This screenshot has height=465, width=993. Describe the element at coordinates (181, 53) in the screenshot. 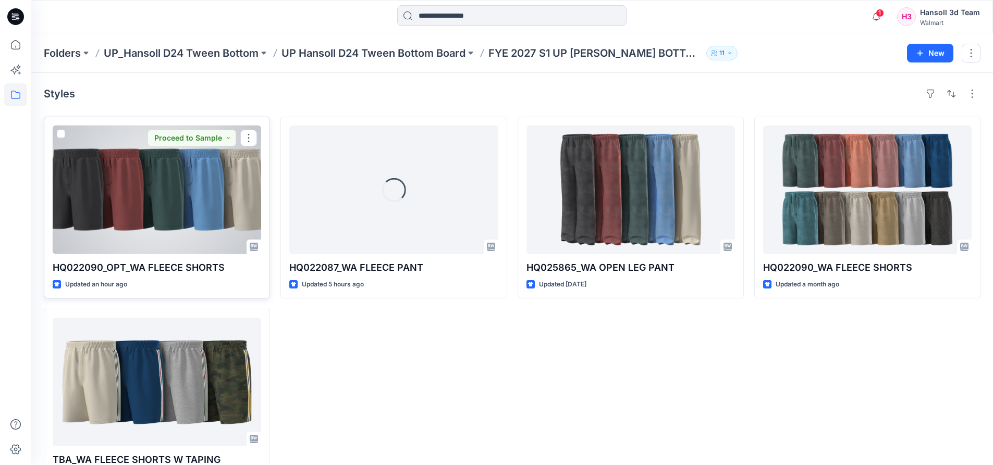

I see `a: UP_Hansoll D24 Tween Bottom` at that location.